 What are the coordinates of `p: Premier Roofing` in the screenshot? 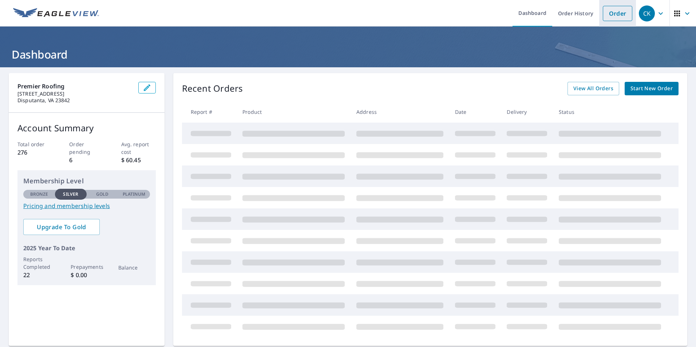 It's located at (75, 86).